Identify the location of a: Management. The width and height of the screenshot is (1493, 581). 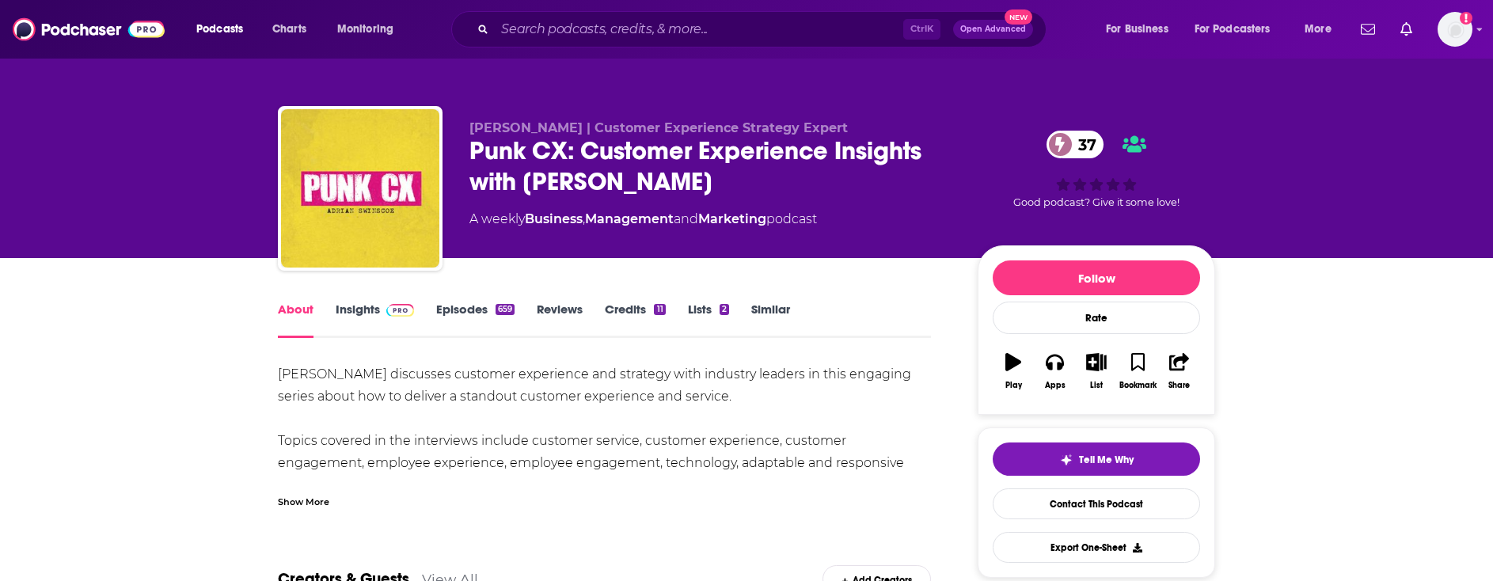
(629, 219).